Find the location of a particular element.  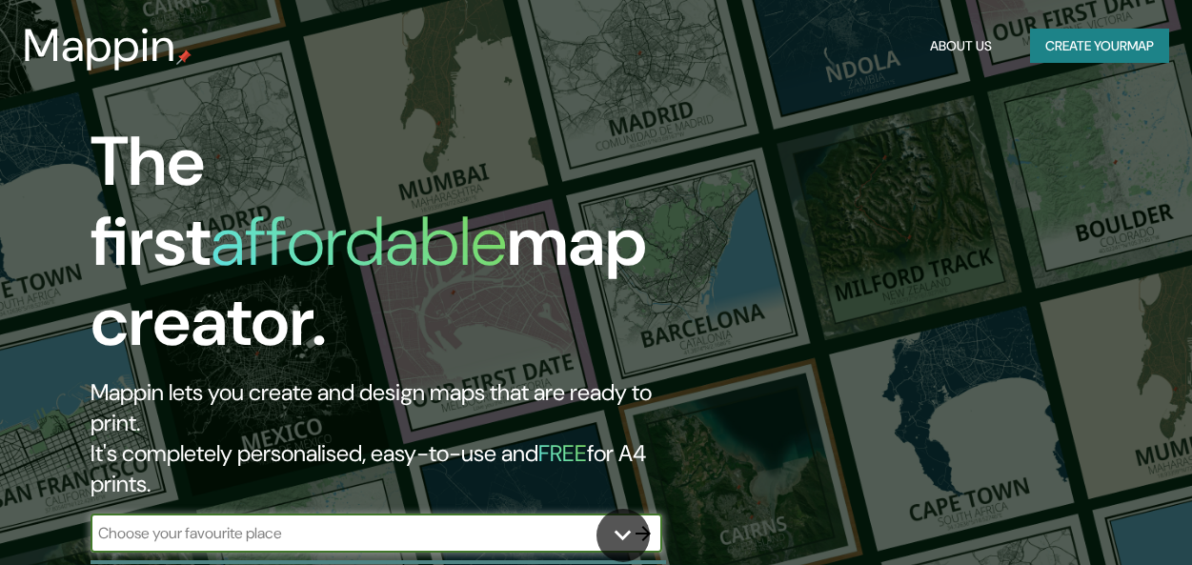

h3: Mappin is located at coordinates (99, 46).